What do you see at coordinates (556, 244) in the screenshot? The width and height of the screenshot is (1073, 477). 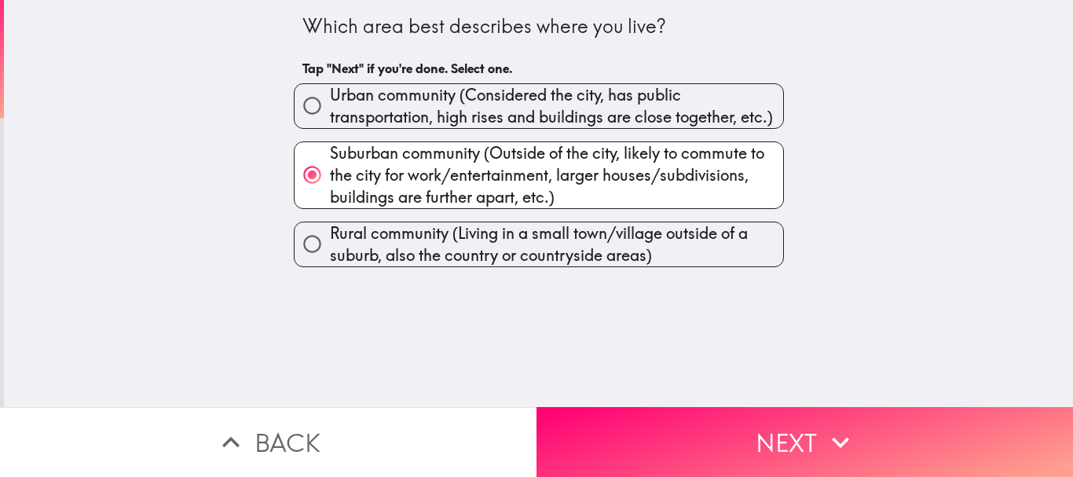 I see `span: Rural community (Living in a small town/village outside of a suburb, also the country or countrys...` at bounding box center [556, 244].